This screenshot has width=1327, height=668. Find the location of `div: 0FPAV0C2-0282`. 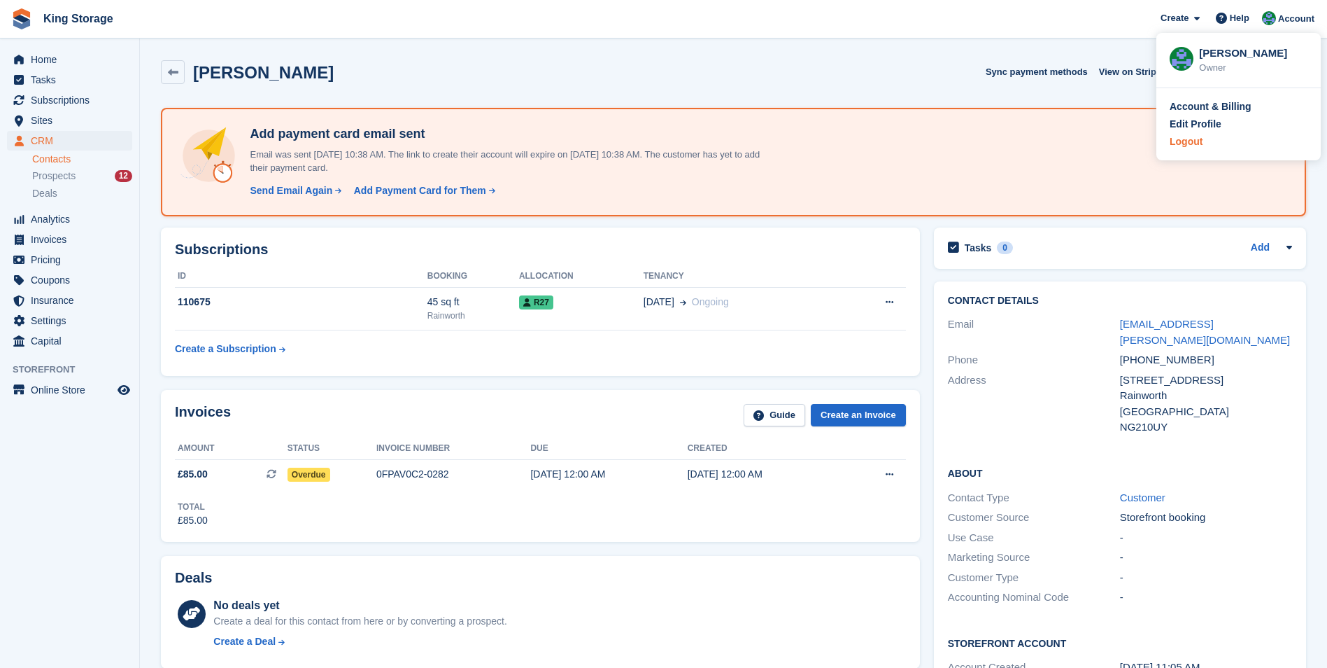

div: 0FPAV0C2-0282 is located at coordinates (453, 474).